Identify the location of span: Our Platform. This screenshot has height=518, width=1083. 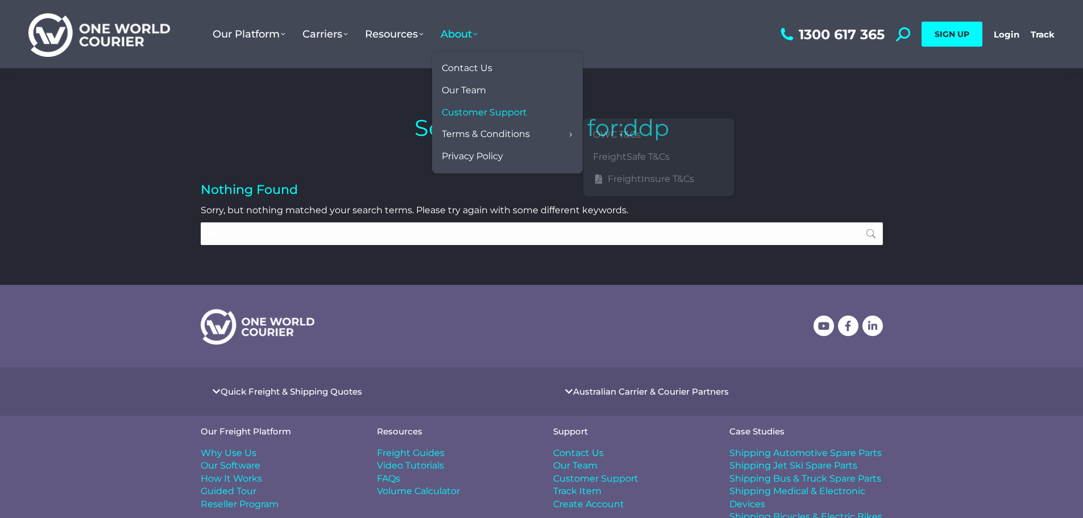
(249, 34).